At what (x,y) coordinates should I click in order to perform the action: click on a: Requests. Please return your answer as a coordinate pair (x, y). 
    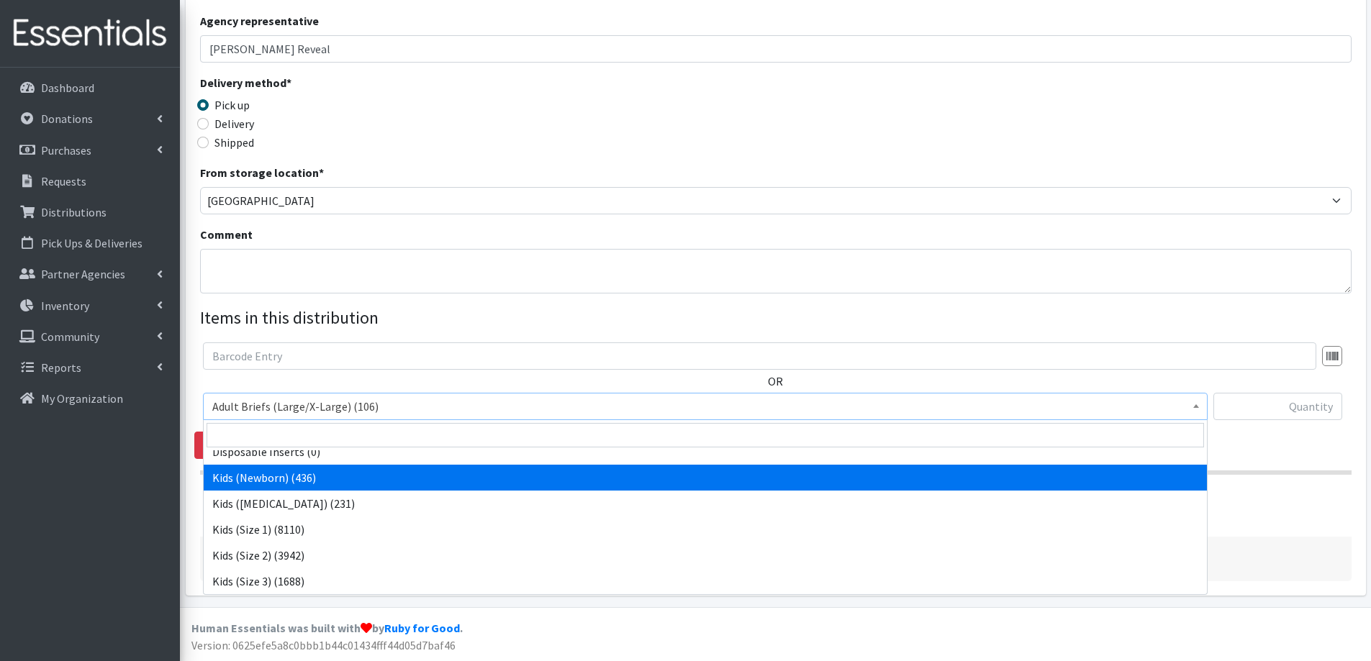
    Looking at the image, I should click on (90, 181).